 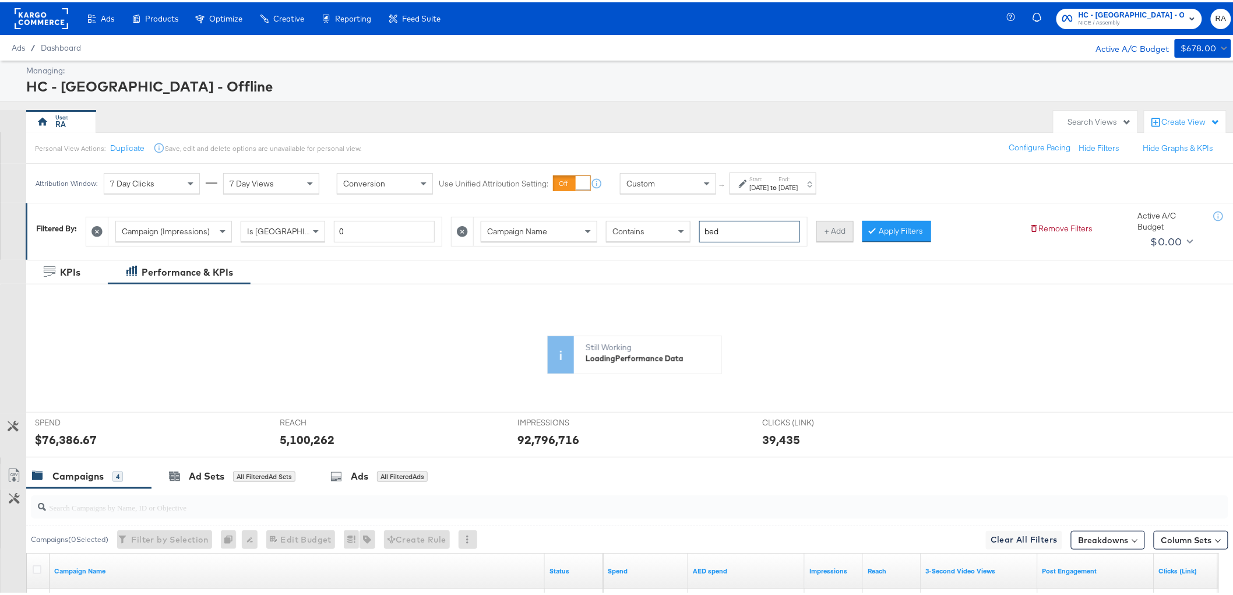 What do you see at coordinates (582, 500) in the screenshot?
I see `input: Search Campaigns by Name, ID or Objective` at bounding box center [582, 500].